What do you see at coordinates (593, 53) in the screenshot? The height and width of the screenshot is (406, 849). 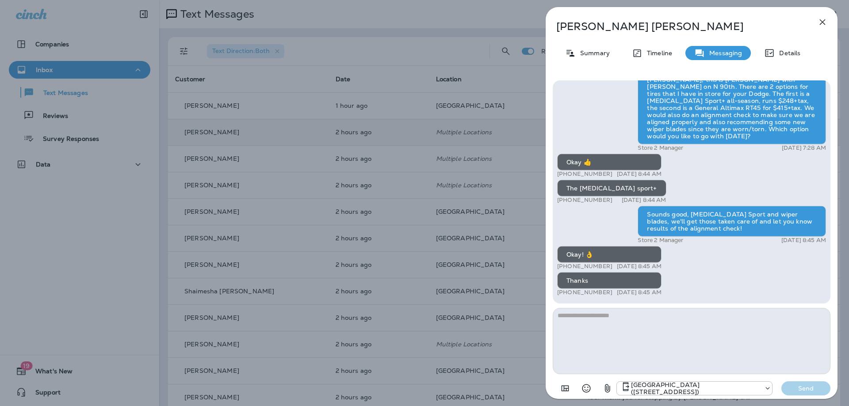 I see `p: Summary` at bounding box center [593, 53].